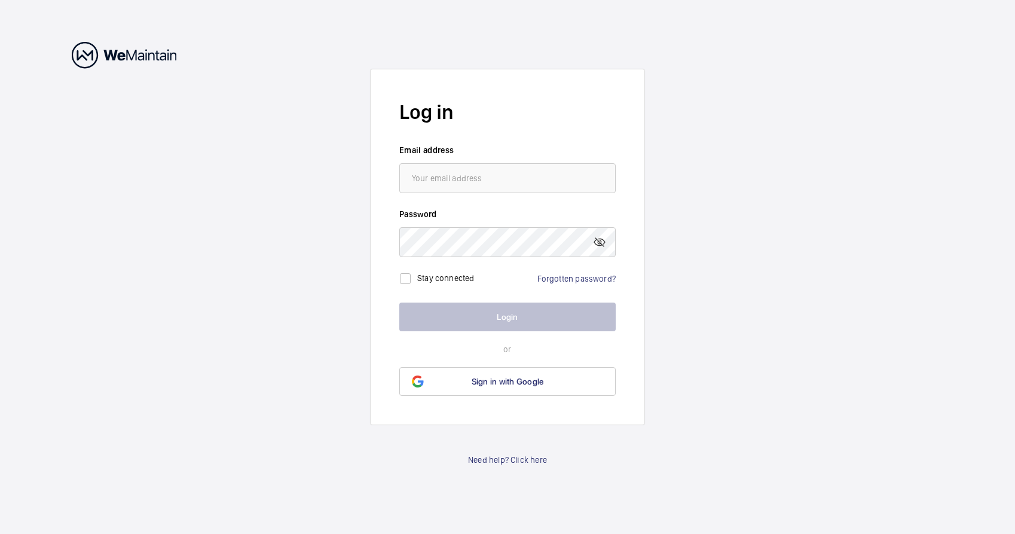 This screenshot has width=1015, height=534. I want to click on button: Login, so click(507, 317).